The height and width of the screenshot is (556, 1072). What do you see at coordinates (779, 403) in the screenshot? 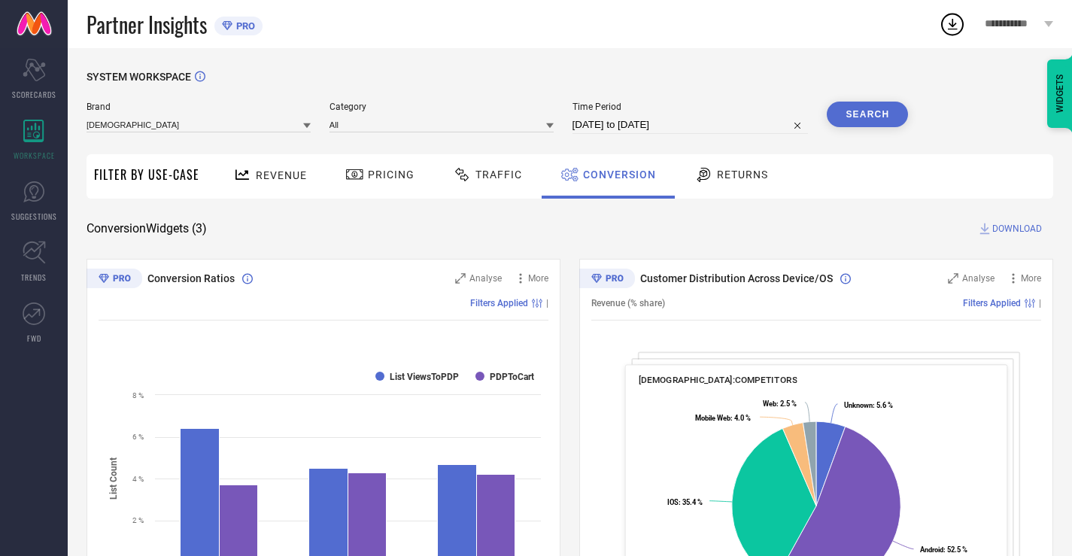
I see `text: : 2.5 %` at bounding box center [779, 403].